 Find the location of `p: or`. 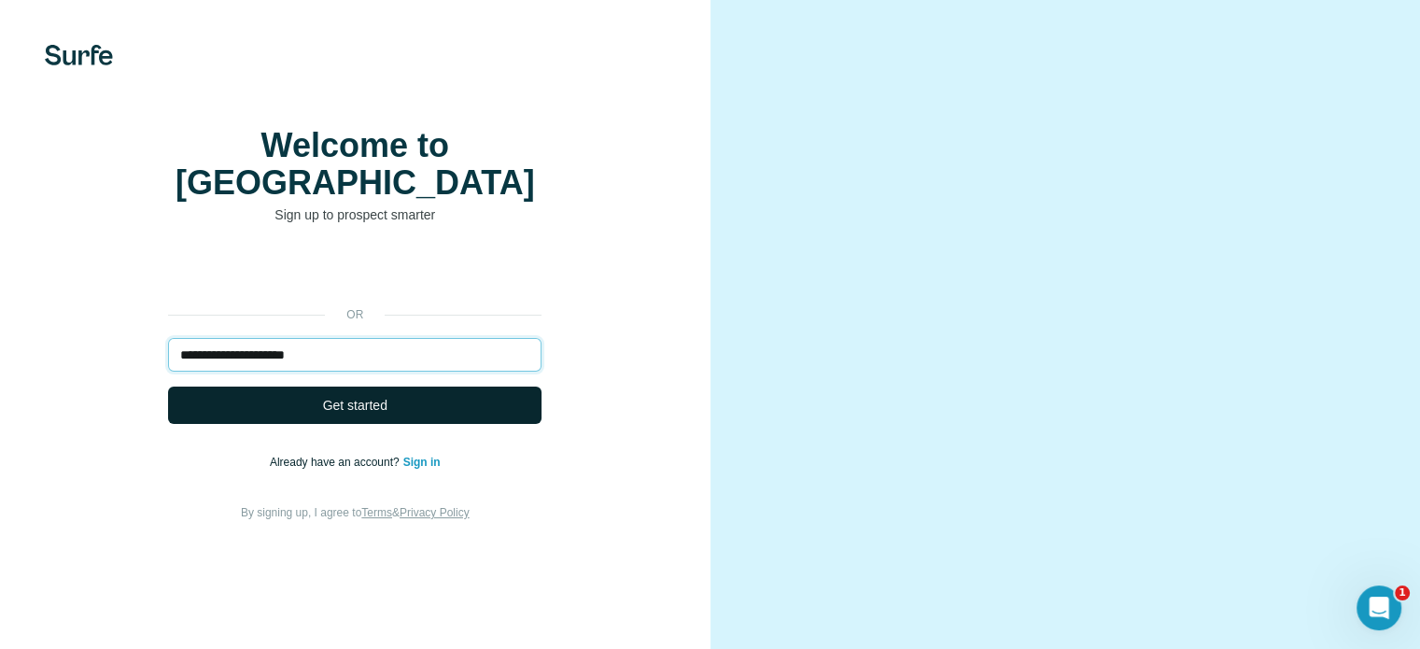

p: or is located at coordinates (355, 315).